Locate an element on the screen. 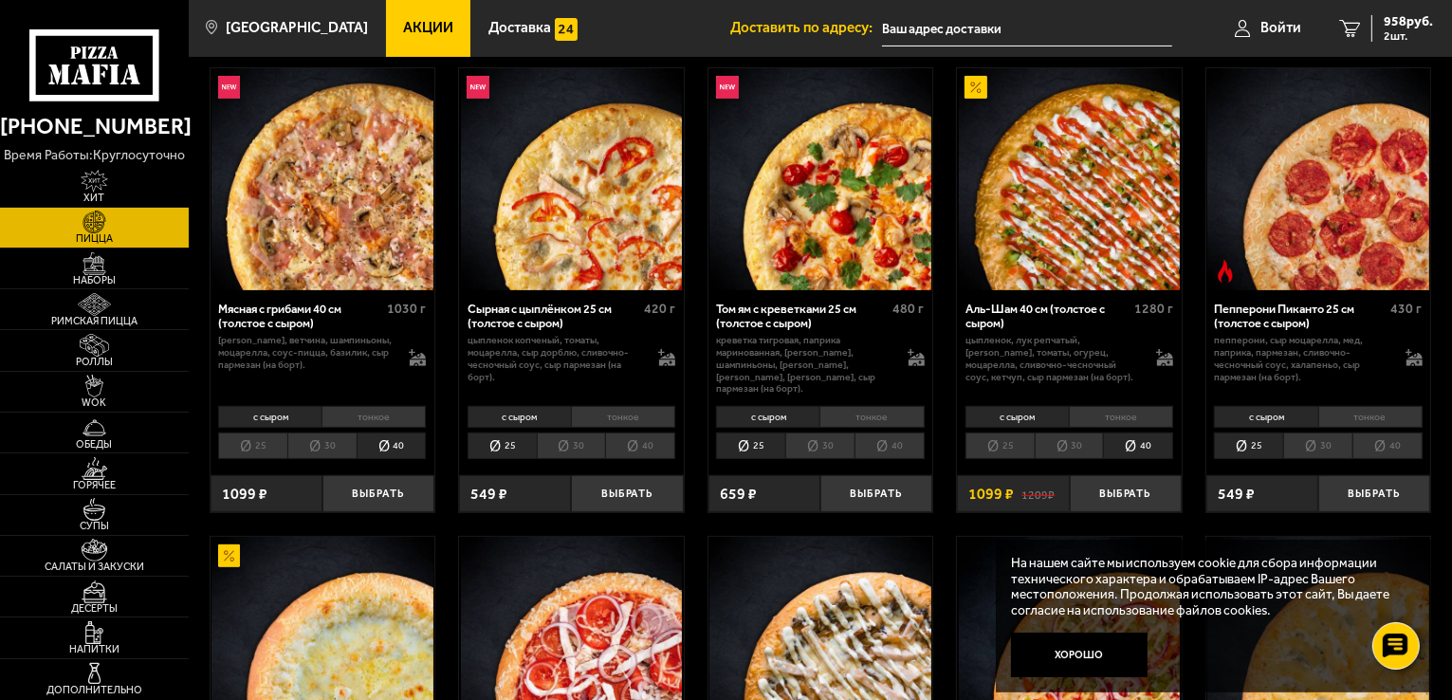  div: Аль-Шам 40 см (толстое с сыром) is located at coordinates (1047, 316).